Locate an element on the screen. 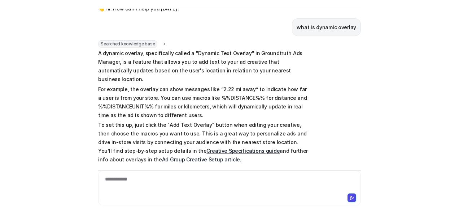 The width and height of the screenshot is (459, 214). span: Searched knowledge base is located at coordinates (128, 44).